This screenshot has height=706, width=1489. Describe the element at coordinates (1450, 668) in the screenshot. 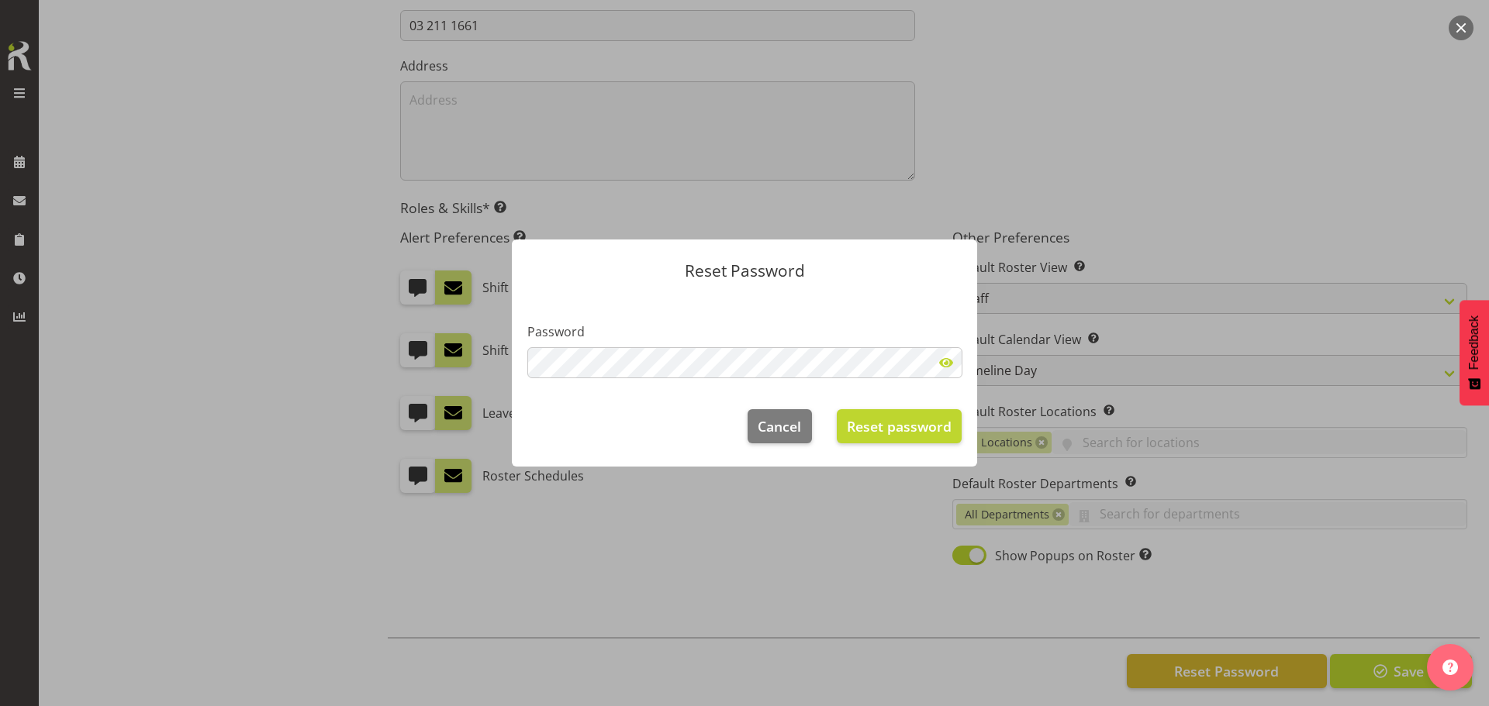

I see `img: help-xxl-2.png` at that location.